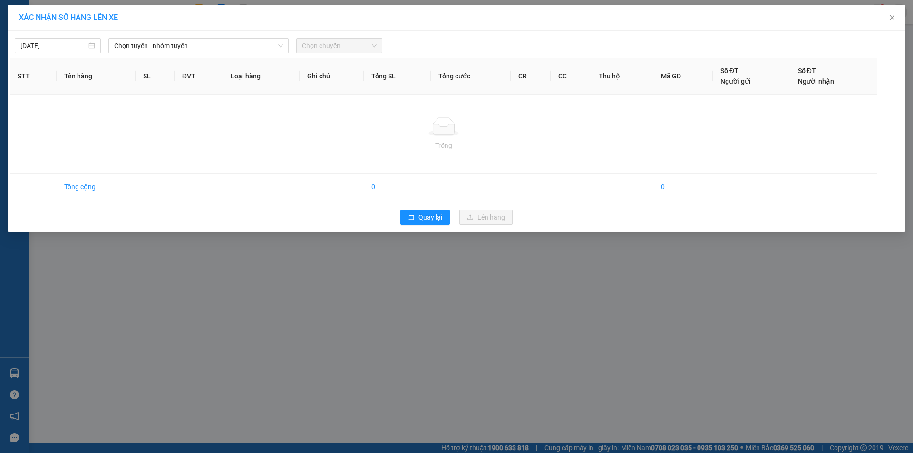 Image resolution: width=913 pixels, height=453 pixels. Describe the element at coordinates (471, 76) in the screenshot. I see `th: Tổng cước` at that location.